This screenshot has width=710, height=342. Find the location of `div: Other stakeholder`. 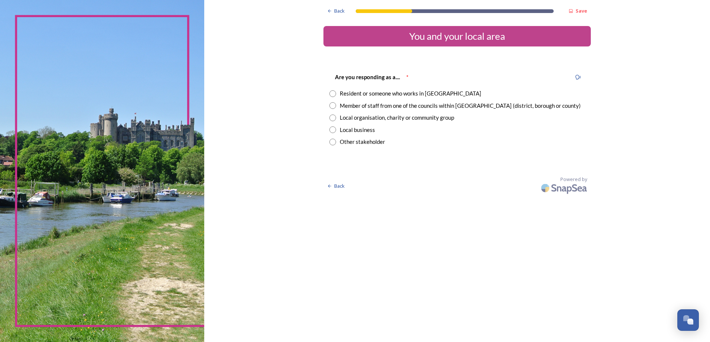

div: Other stakeholder is located at coordinates (363, 142).